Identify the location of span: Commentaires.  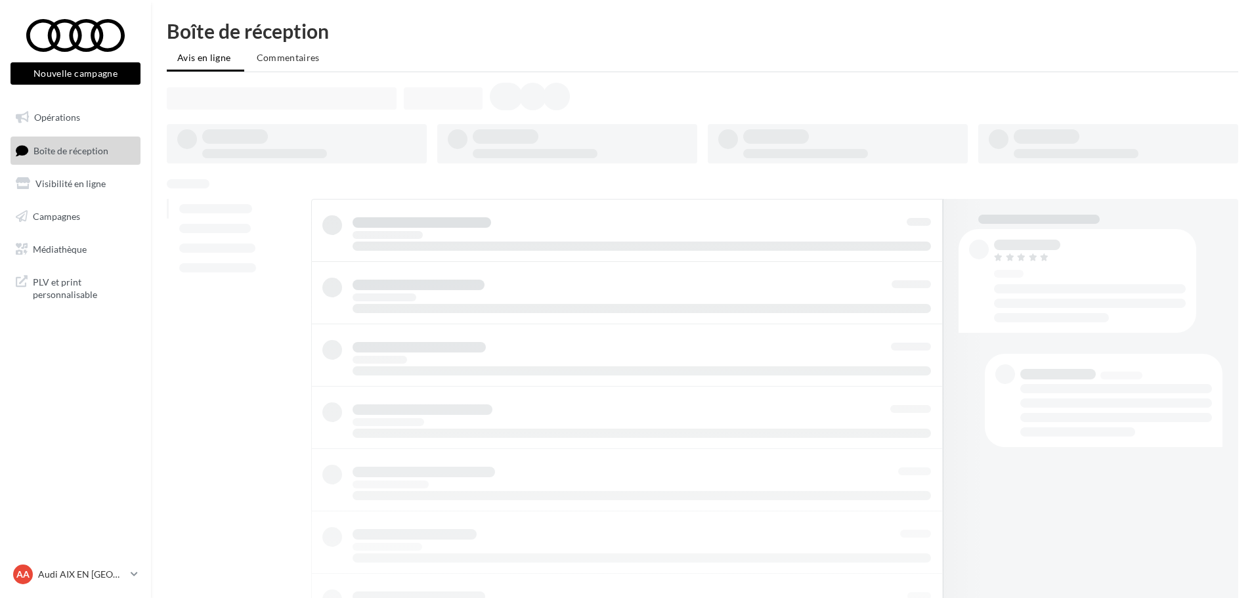
(288, 57).